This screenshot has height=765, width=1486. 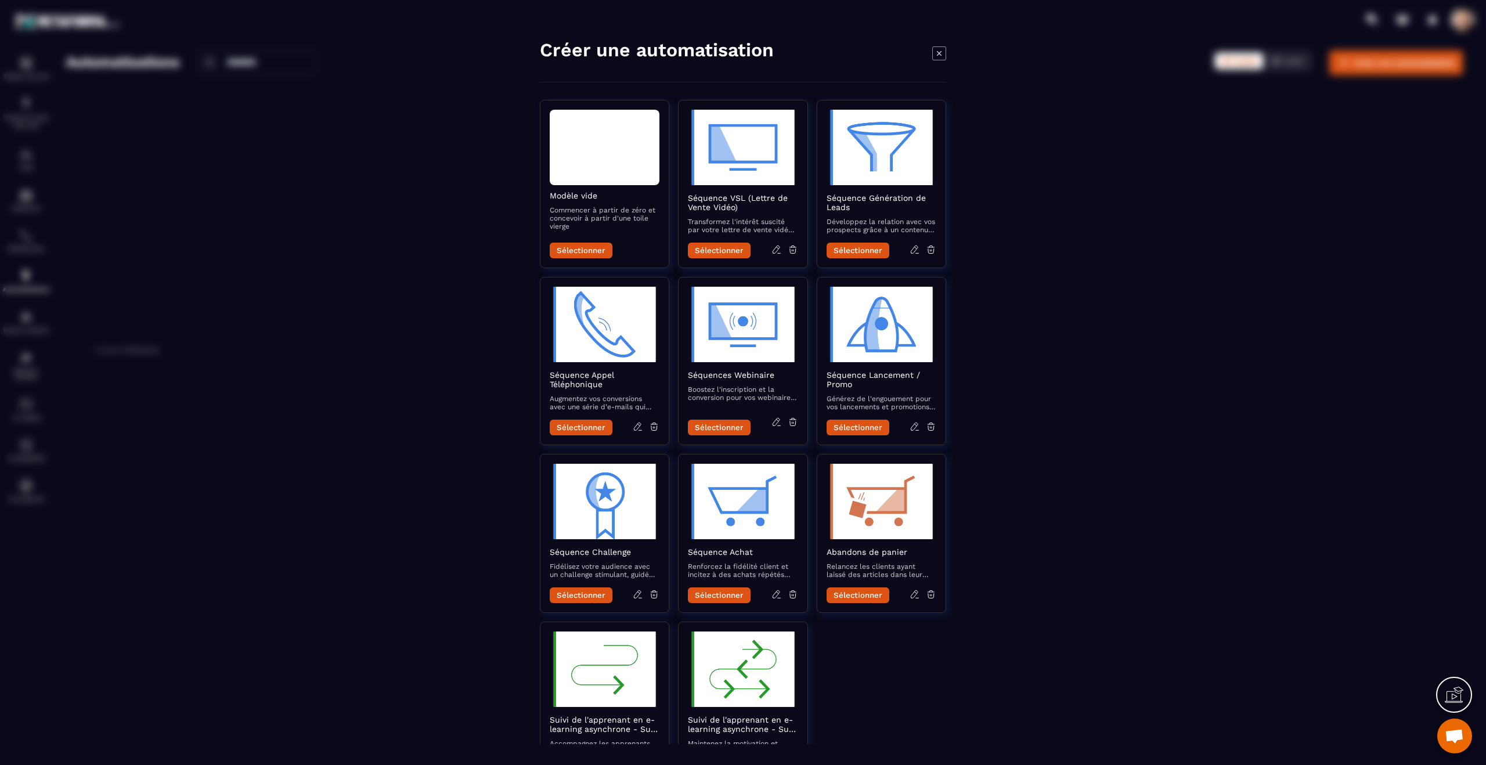 I want to click on h2: Suivi de l'apprenant en e-learning asynchrone - Suivi en cours de formation, so click(x=742, y=724).